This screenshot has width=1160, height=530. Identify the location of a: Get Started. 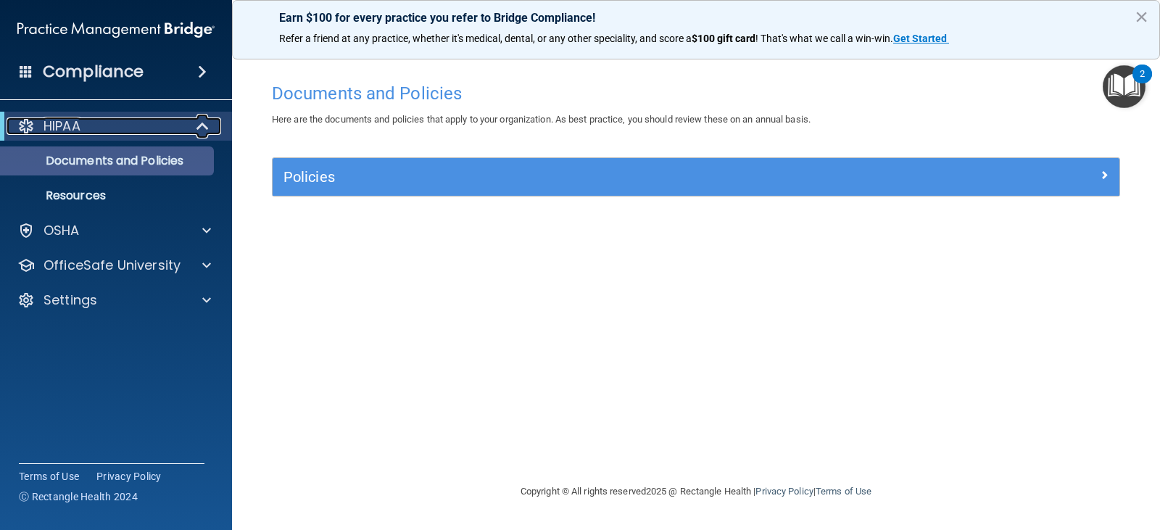
(921, 38).